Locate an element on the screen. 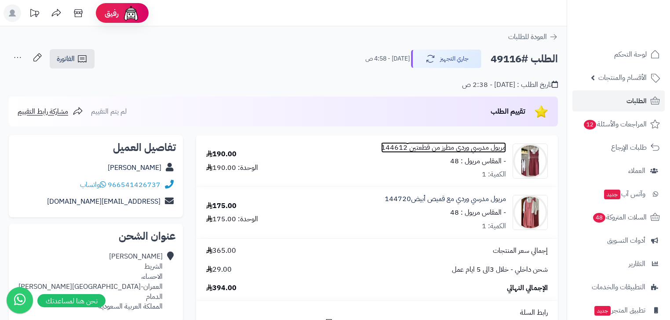 The image size is (670, 320). div: الوحدة: 190.00 is located at coordinates (232, 168).